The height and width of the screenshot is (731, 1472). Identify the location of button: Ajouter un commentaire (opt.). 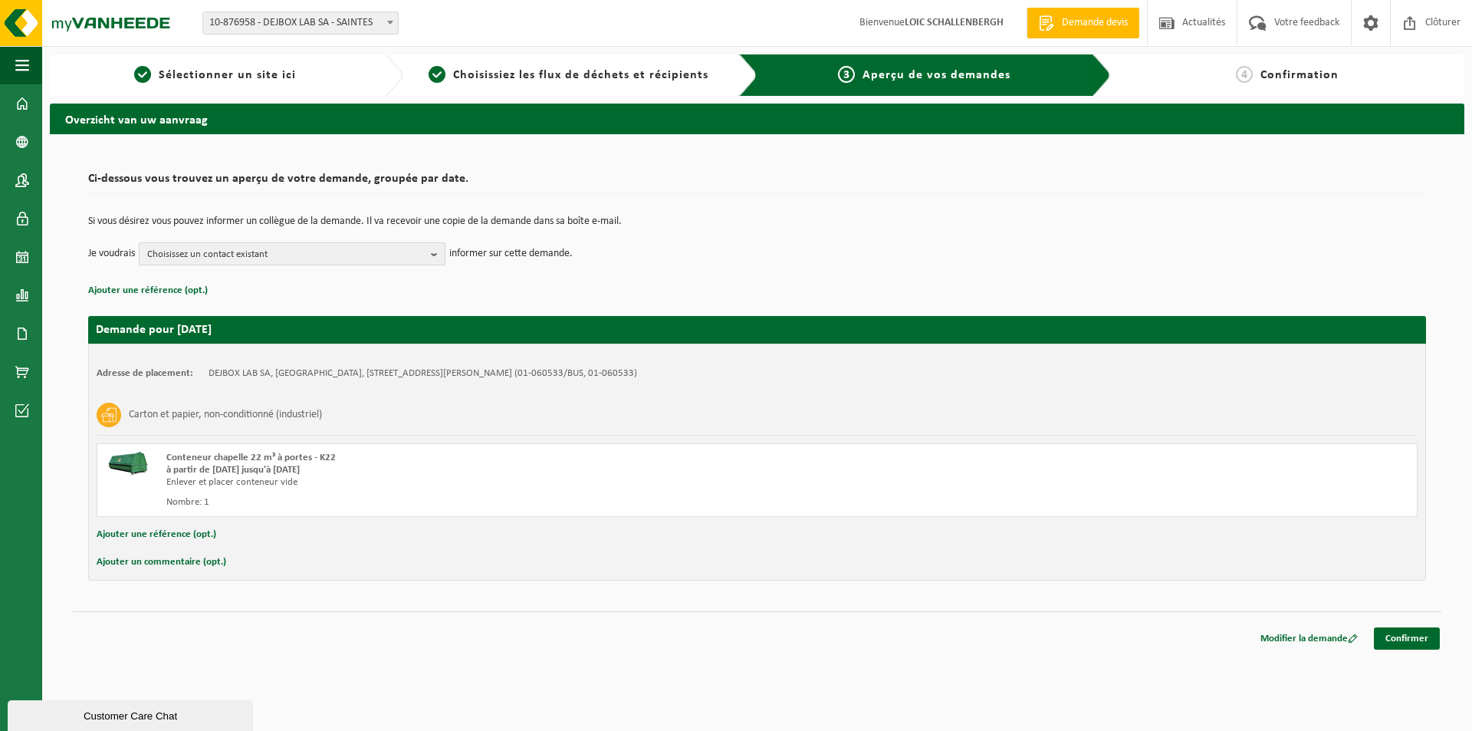
(161, 562).